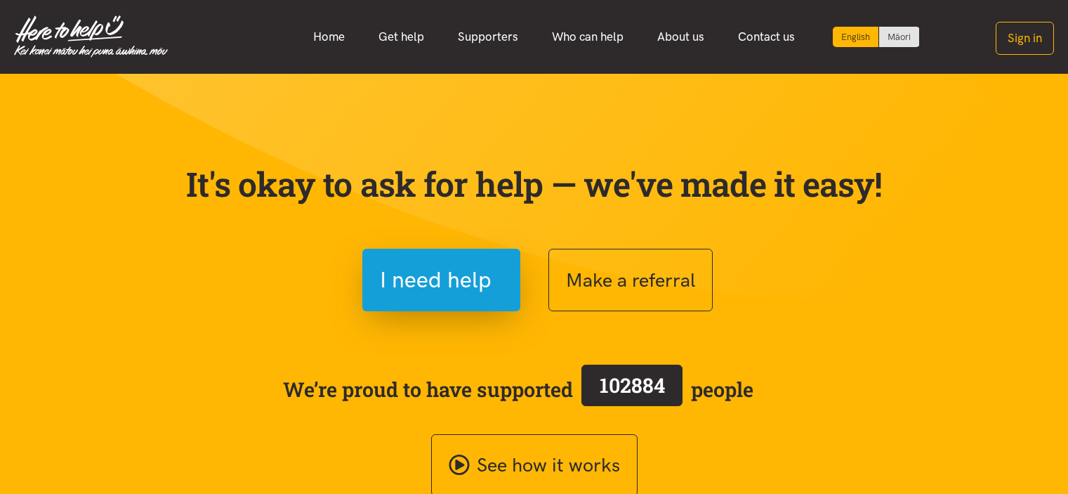 The image size is (1068, 494). What do you see at coordinates (630, 279) in the screenshot?
I see `button: Make a referral` at bounding box center [630, 279].